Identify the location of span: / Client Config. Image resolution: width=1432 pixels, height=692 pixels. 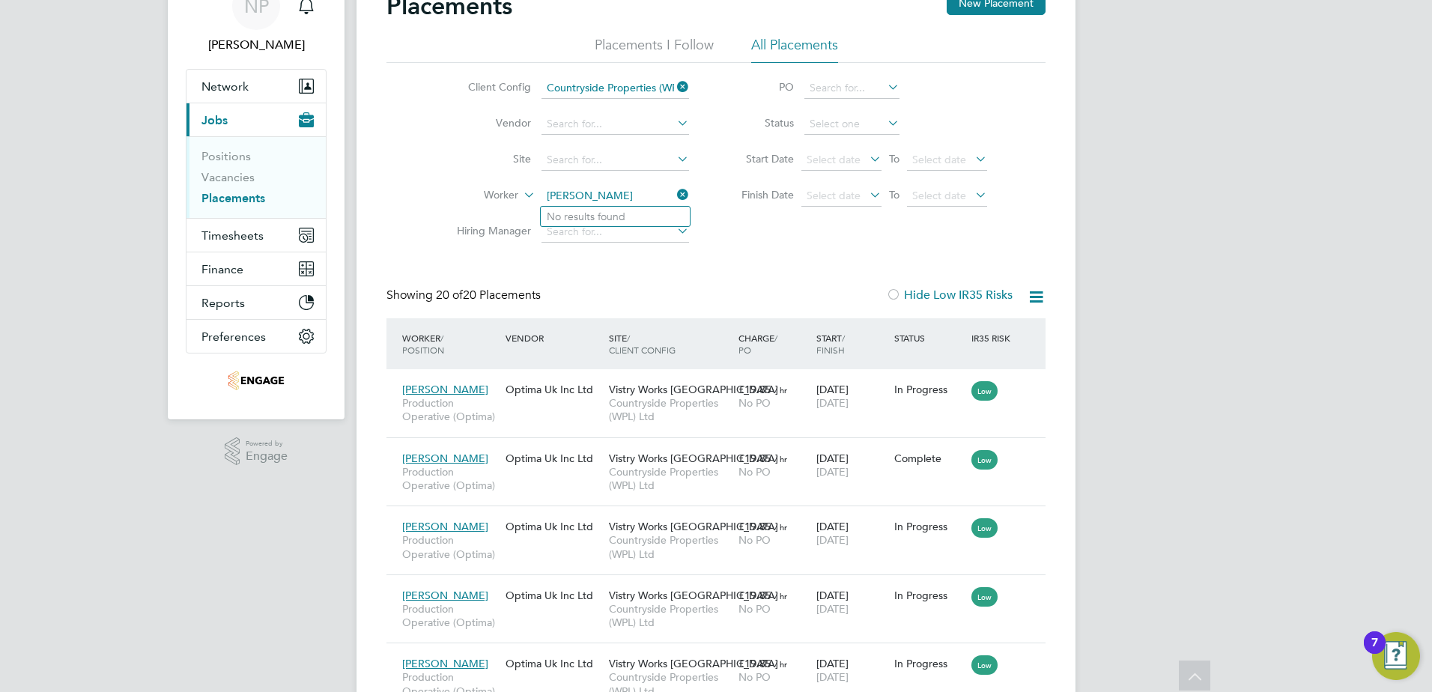
(642, 344).